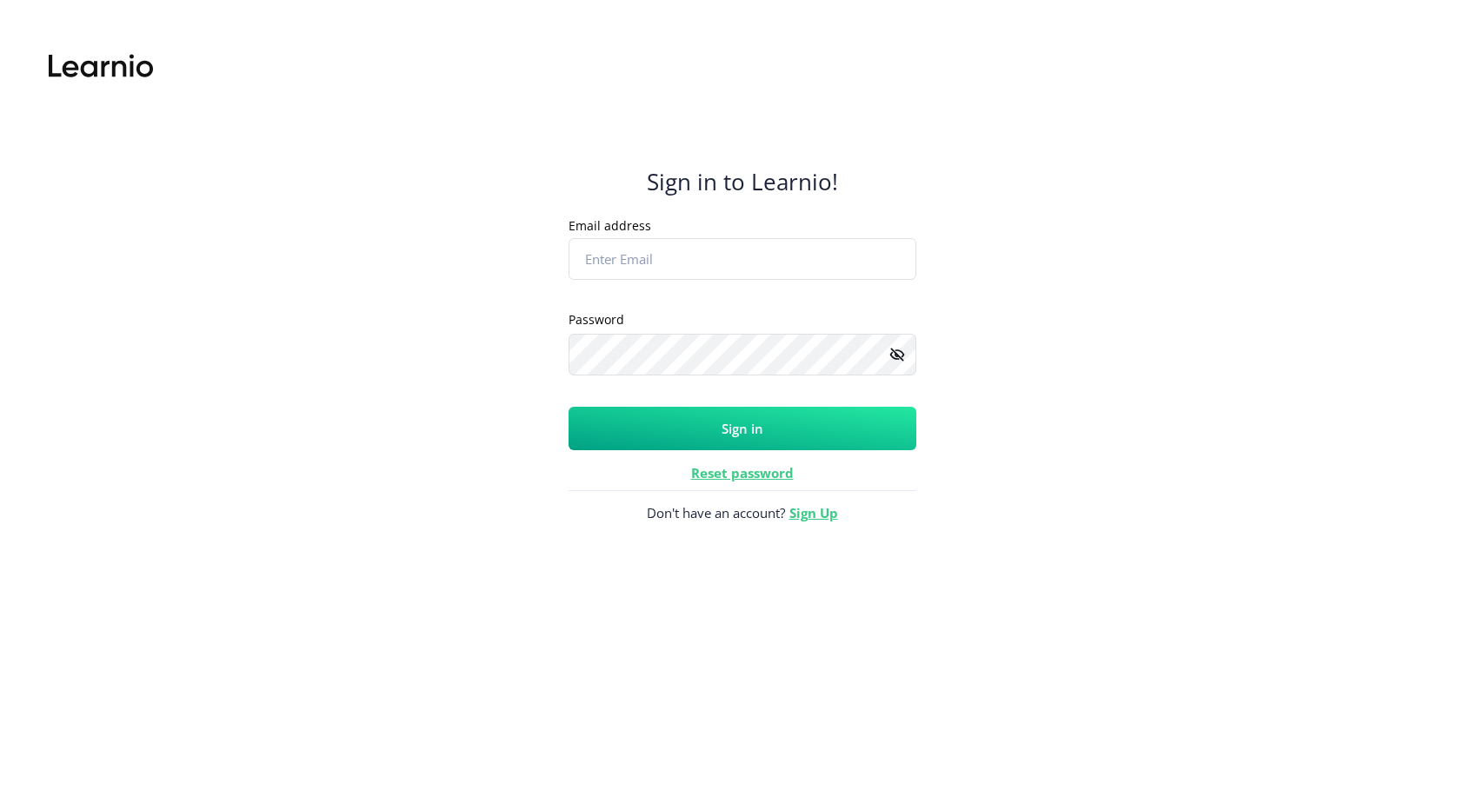 The width and height of the screenshot is (1484, 810). What do you see at coordinates (742, 428) in the screenshot?
I see `button: Sign in` at bounding box center [742, 428].